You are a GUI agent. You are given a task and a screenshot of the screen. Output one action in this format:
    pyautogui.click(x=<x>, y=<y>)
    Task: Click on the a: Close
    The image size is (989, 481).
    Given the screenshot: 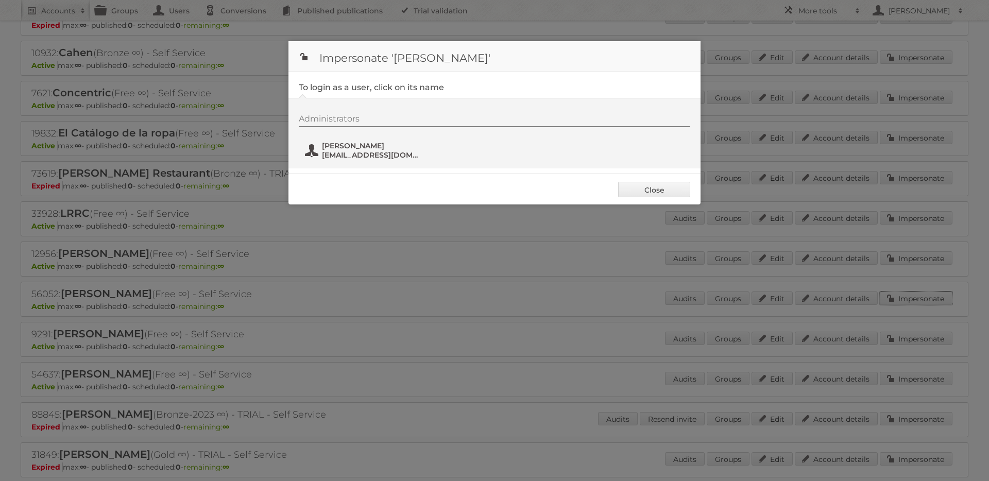 What is the action you would take?
    pyautogui.click(x=654, y=190)
    